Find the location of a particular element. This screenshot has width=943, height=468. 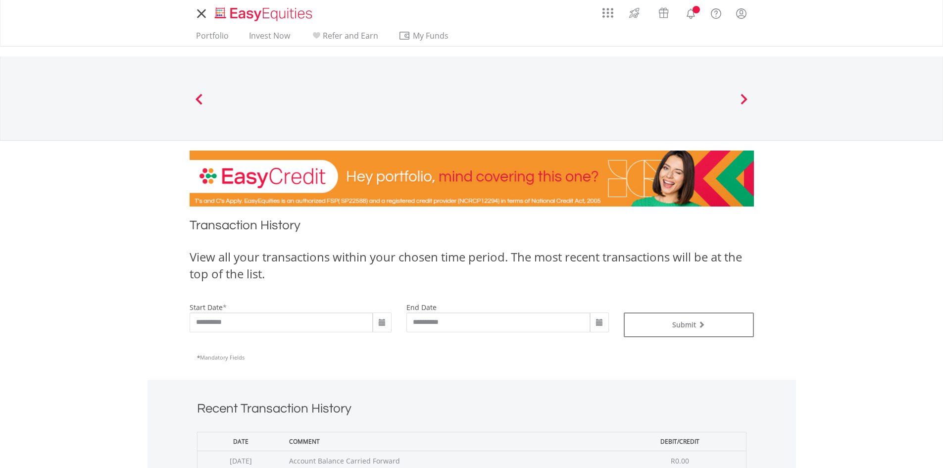

h1: Transaction History is located at coordinates (472, 227).